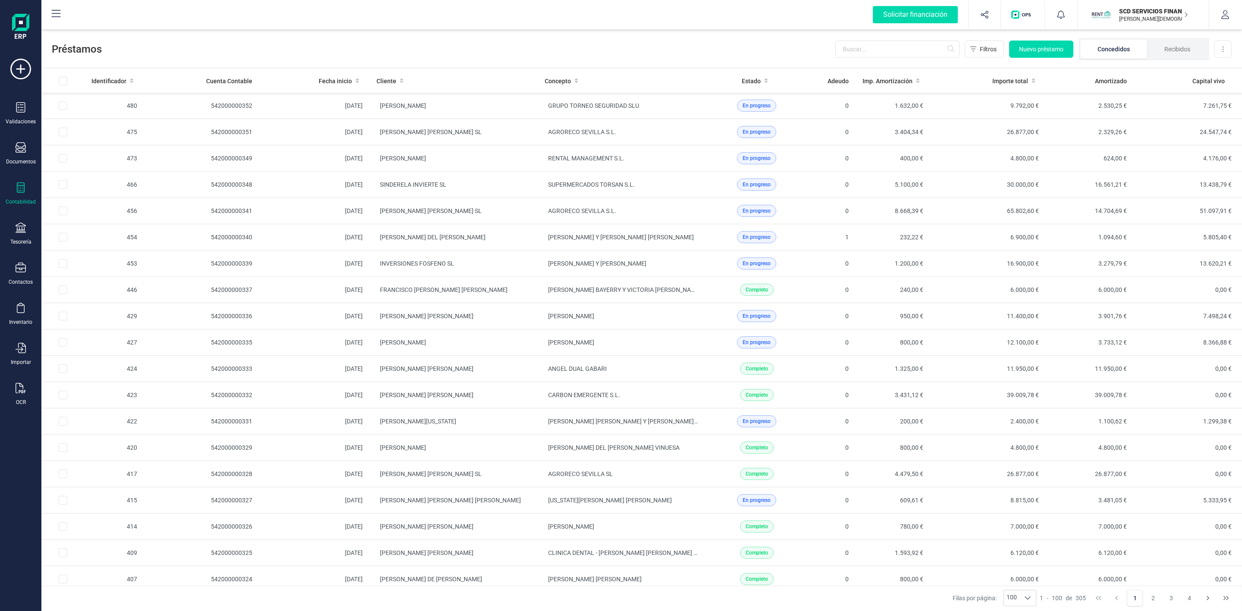  What do you see at coordinates (988, 290) in the screenshot?
I see `td: 6.000,00 €` at bounding box center [988, 290].